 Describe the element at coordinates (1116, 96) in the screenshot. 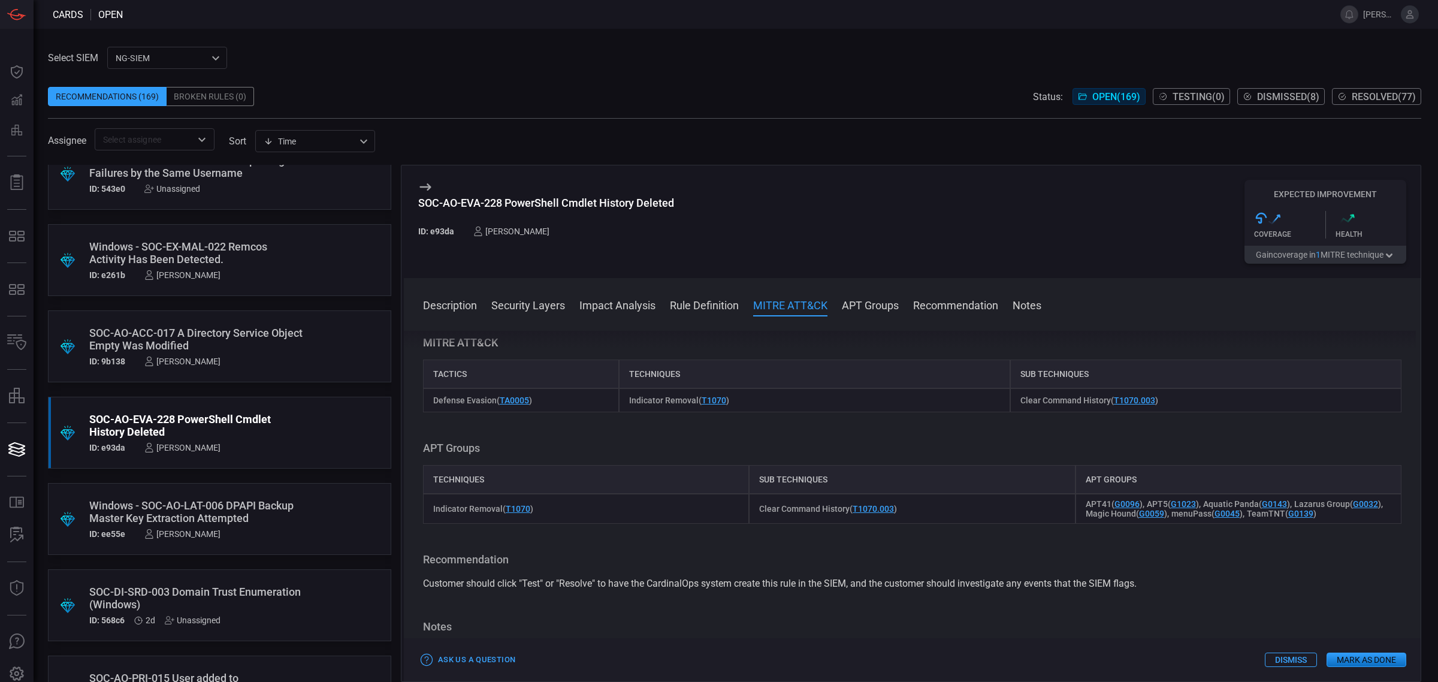

I see `span: Open ( 169 )` at that location.